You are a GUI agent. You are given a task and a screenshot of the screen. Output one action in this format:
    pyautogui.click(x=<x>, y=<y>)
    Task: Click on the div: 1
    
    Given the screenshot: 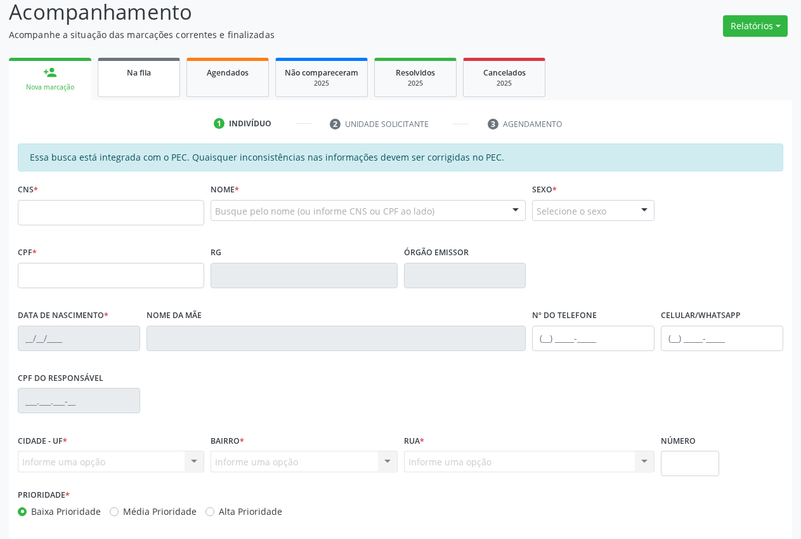 What is the action you would take?
    pyautogui.click(x=220, y=124)
    